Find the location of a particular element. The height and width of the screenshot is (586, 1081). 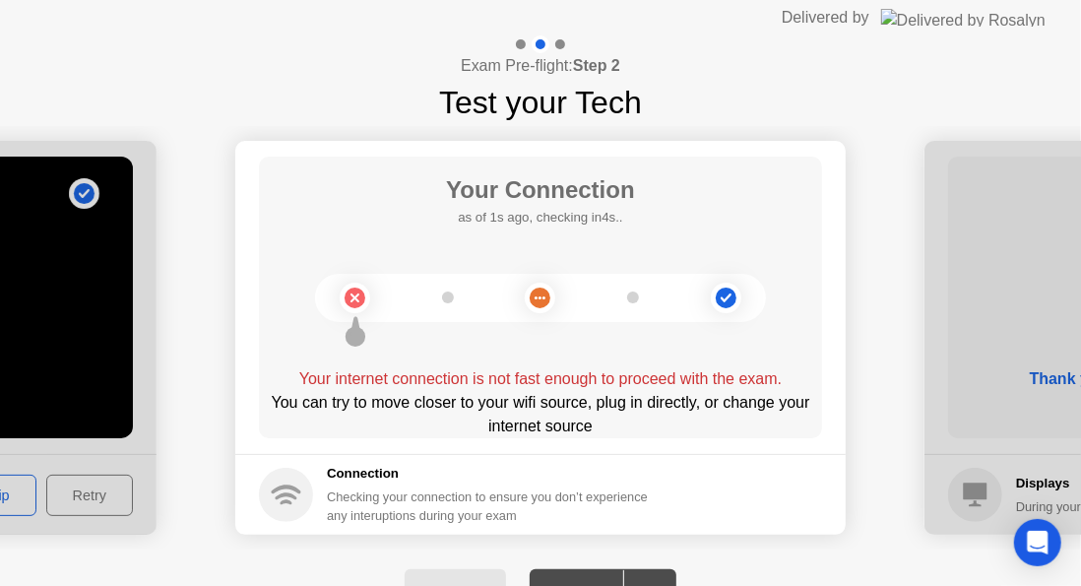

div: Open Intercom Messenger is located at coordinates (1038, 542).